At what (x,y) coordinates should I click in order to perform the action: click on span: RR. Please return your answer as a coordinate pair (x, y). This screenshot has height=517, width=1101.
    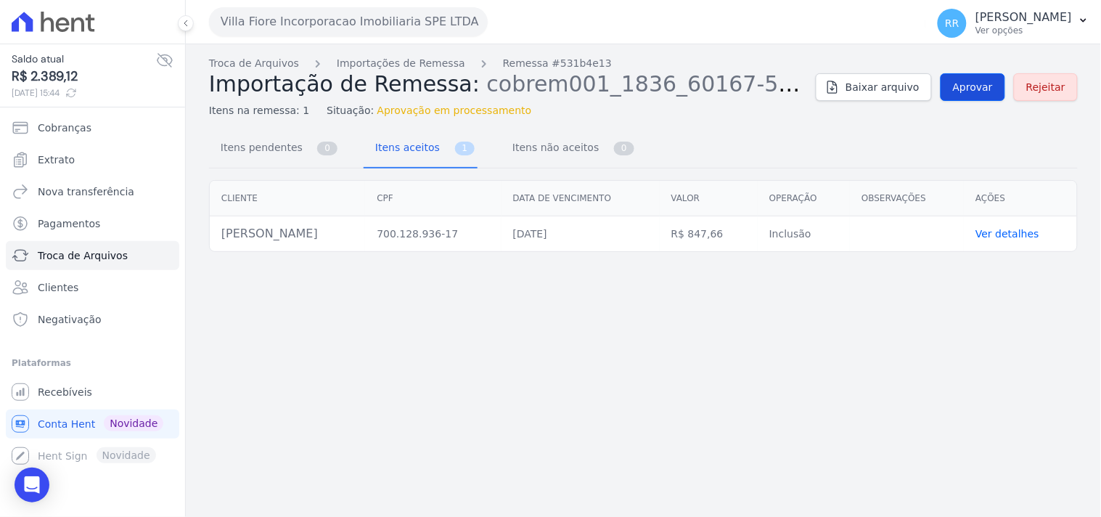
    Looking at the image, I should click on (951, 23).